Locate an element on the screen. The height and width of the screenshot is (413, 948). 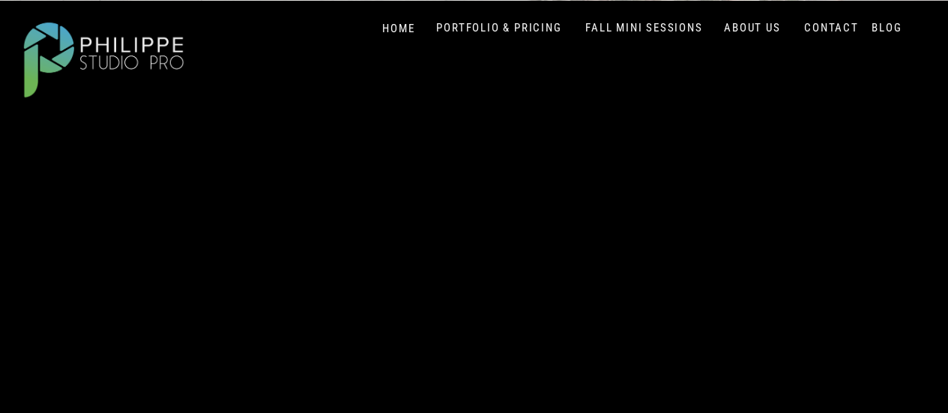
a: ABOUT US is located at coordinates (752, 28).